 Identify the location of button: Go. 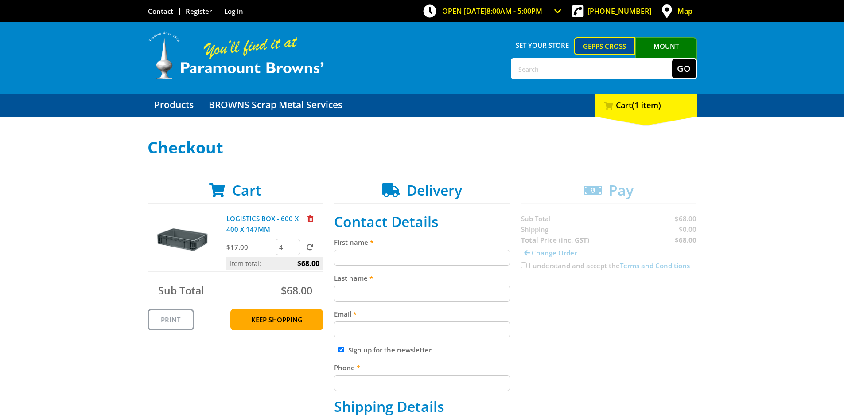
(684, 69).